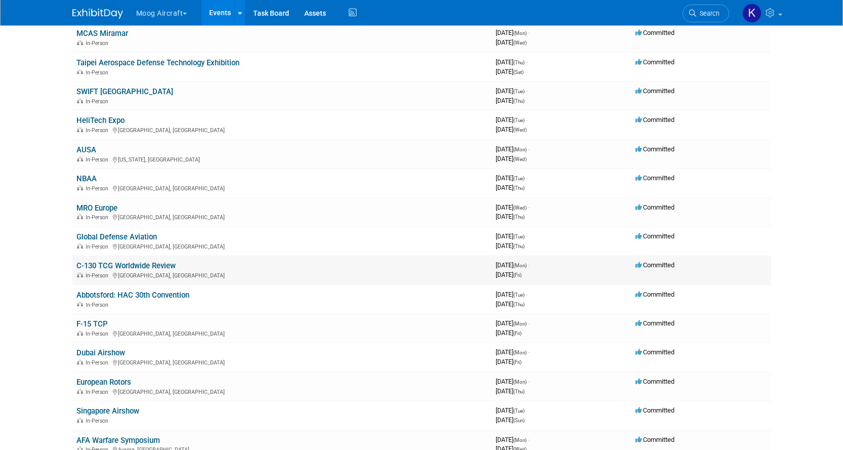 This screenshot has height=450, width=843. Describe the element at coordinates (116, 237) in the screenshot. I see `a: Global Defense Aviation` at that location.